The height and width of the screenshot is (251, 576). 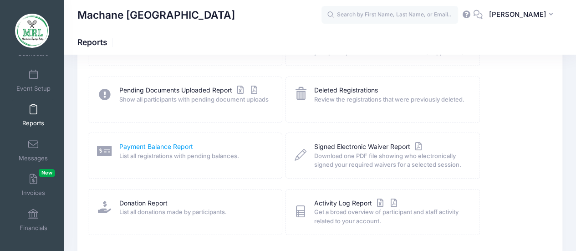 What do you see at coordinates (194, 212) in the screenshot?
I see `span: List all donations made by participants.` at bounding box center [194, 212].